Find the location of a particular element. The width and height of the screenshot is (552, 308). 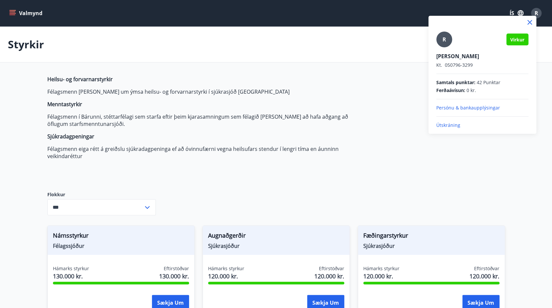

span: Ferðaávísun : is located at coordinates (451, 90).